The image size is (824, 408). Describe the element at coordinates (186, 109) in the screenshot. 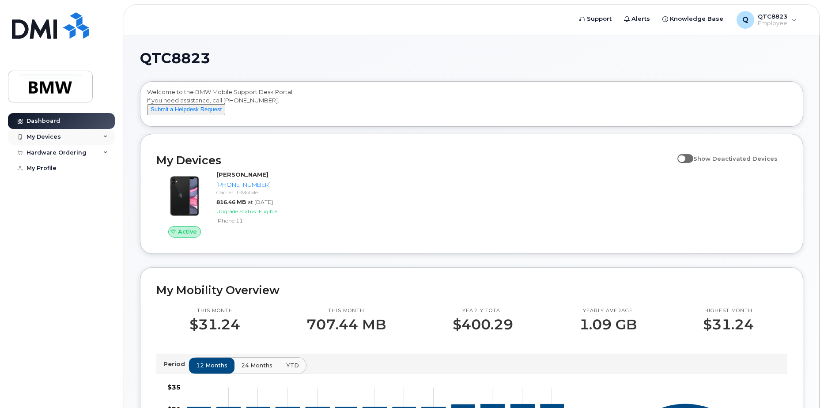

I see `button: Submit a Helpdesk Request` at that location.